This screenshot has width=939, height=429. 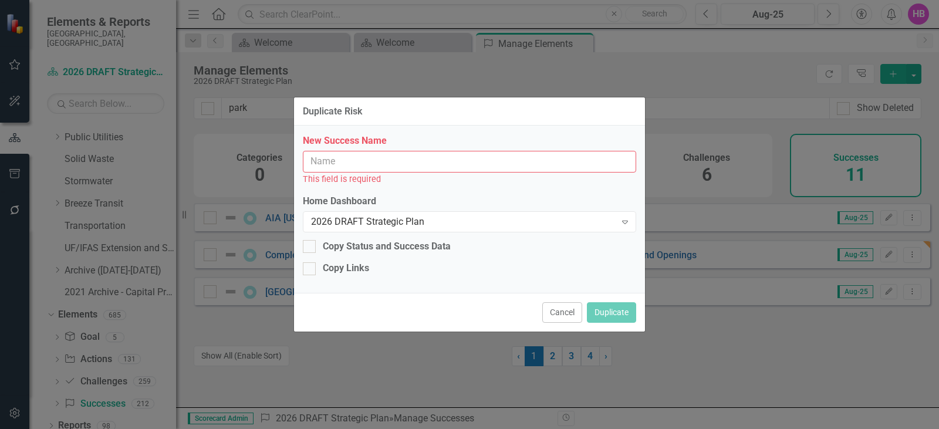 I want to click on label: Home Dashboard, so click(x=470, y=201).